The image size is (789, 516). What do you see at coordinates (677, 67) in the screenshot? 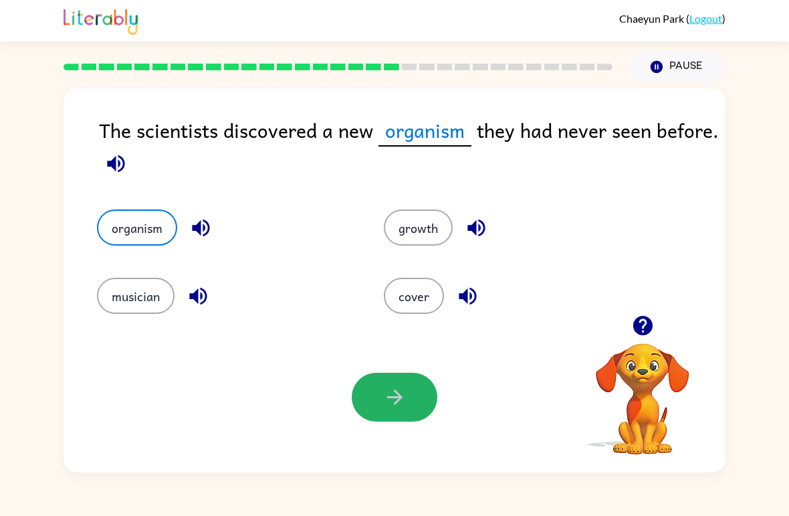
I see `button: Pause` at bounding box center [677, 67].